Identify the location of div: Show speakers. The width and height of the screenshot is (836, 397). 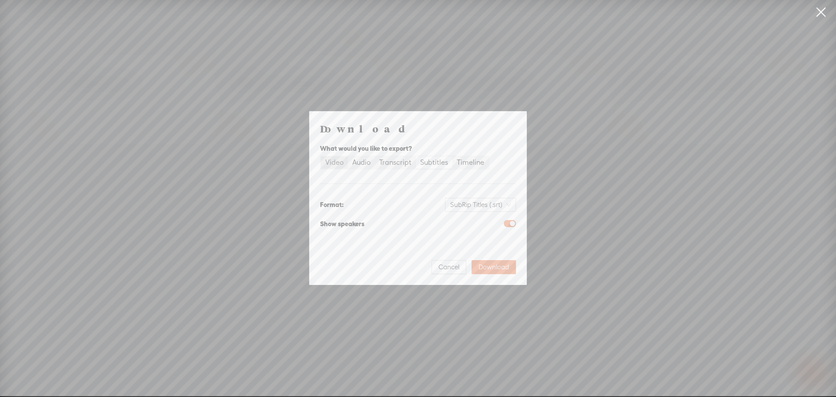
(342, 224).